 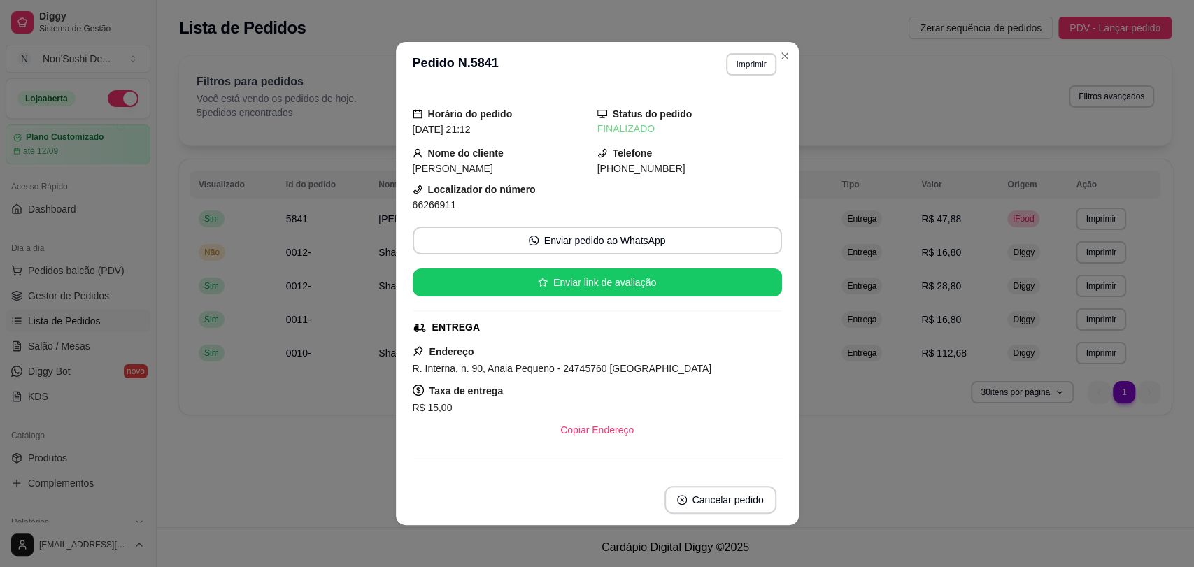 What do you see at coordinates (466, 153) in the screenshot?
I see `strong: Nome do cliente` at bounding box center [466, 153].